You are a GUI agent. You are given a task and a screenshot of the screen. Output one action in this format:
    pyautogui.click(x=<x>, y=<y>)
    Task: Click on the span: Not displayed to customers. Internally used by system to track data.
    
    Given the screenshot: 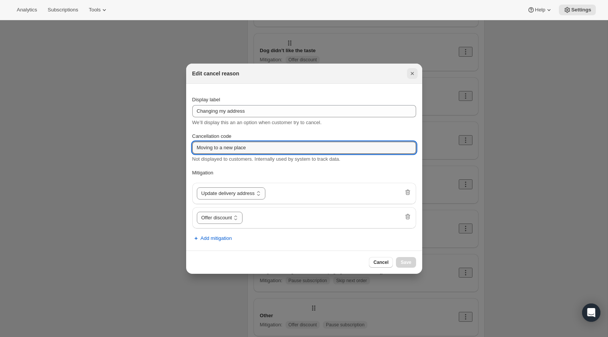 What is the action you would take?
    pyautogui.click(x=266, y=159)
    